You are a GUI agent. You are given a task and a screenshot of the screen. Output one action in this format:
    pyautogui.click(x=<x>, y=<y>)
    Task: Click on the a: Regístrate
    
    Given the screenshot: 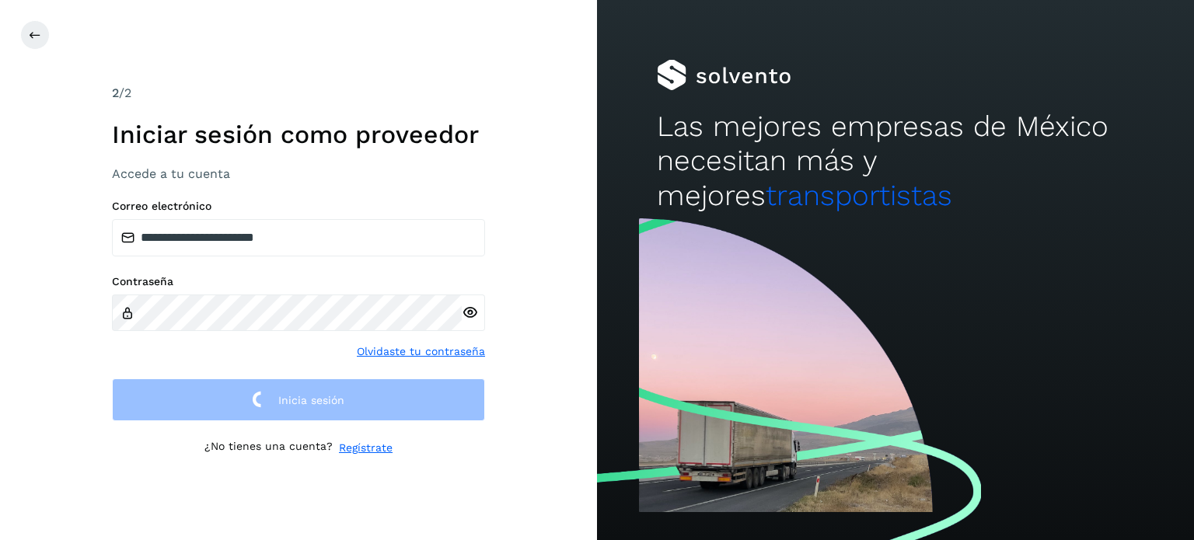 What is the action you would take?
    pyautogui.click(x=365, y=448)
    